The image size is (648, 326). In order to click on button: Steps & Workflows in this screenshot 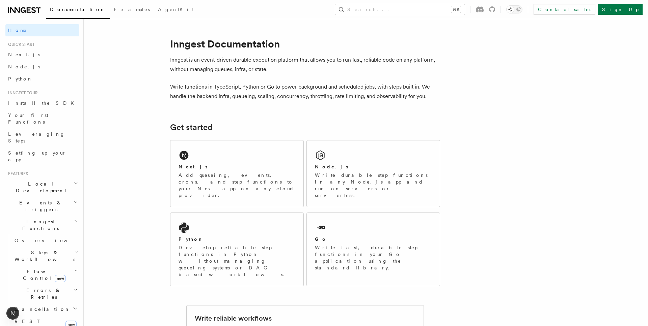, I will do `click(46, 256)`.